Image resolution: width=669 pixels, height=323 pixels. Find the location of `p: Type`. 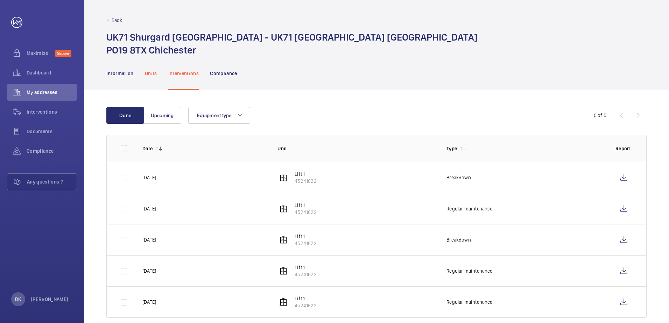

p: Type is located at coordinates (452, 149).